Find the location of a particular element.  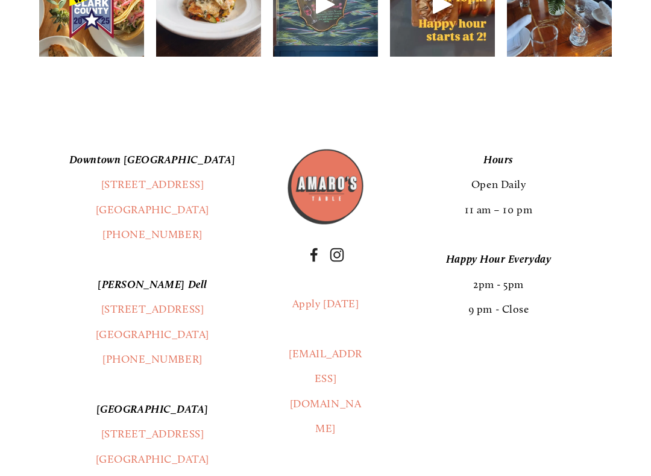

a: Instagram is located at coordinates (337, 255).